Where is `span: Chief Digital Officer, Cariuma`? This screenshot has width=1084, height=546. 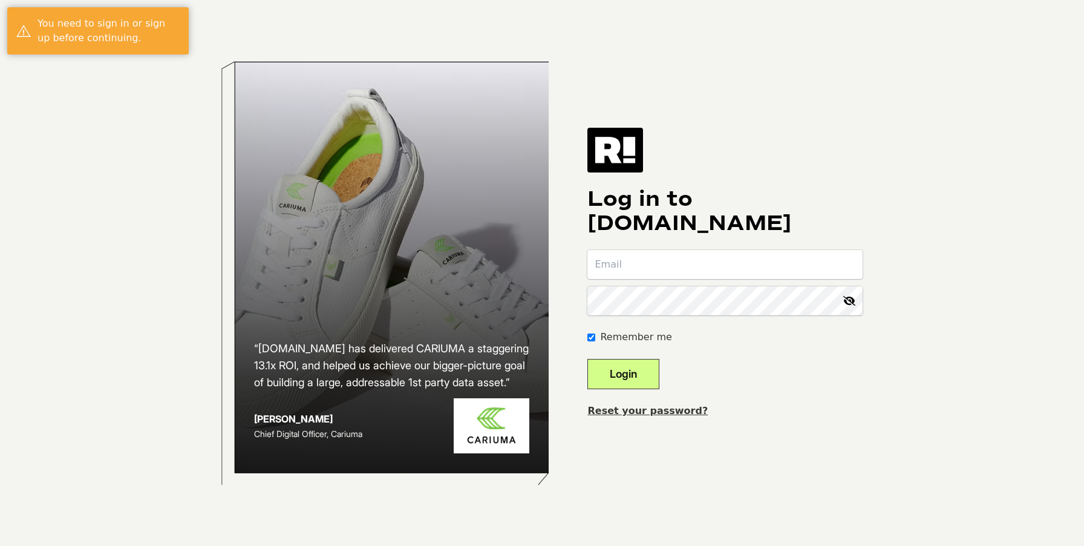
span: Chief Digital Officer, Cariuma is located at coordinates (308, 433).